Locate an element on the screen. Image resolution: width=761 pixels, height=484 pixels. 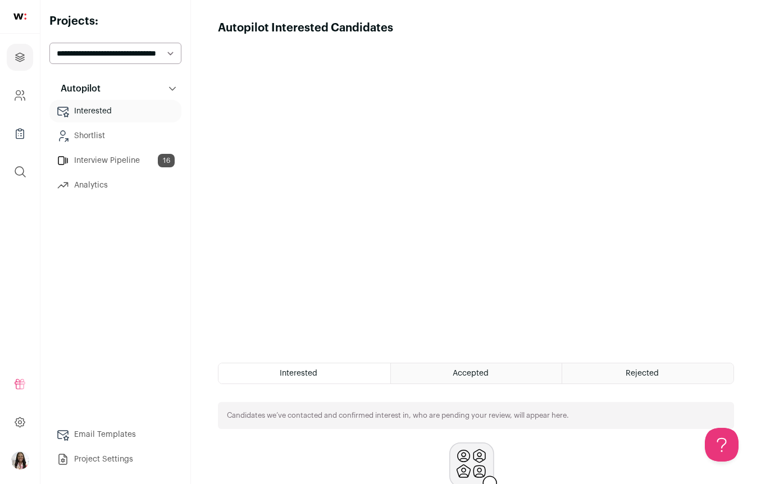
span: Accepted is located at coordinates (471, 373).